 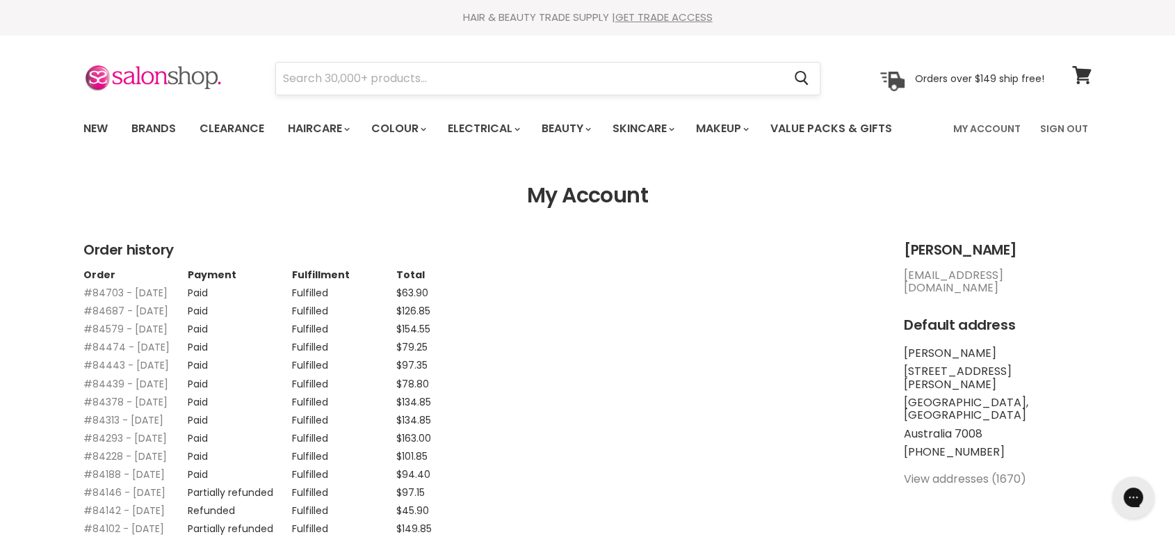 What do you see at coordinates (448, 275) in the screenshot?
I see `th: Total` at bounding box center [448, 275].